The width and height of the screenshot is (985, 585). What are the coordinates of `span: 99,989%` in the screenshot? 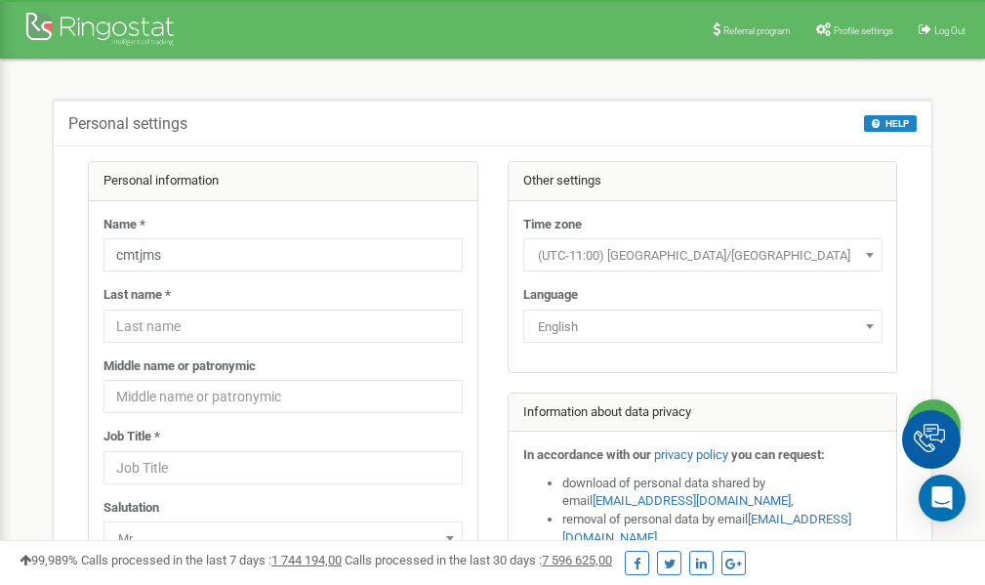 It's located at (49, 559).